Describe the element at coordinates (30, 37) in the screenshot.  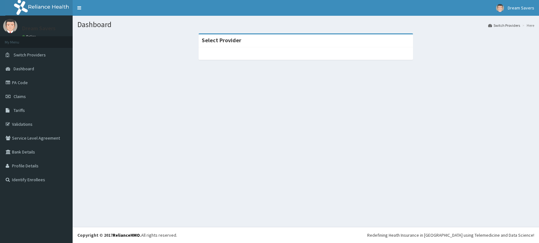
I see `a: Online` at that location.